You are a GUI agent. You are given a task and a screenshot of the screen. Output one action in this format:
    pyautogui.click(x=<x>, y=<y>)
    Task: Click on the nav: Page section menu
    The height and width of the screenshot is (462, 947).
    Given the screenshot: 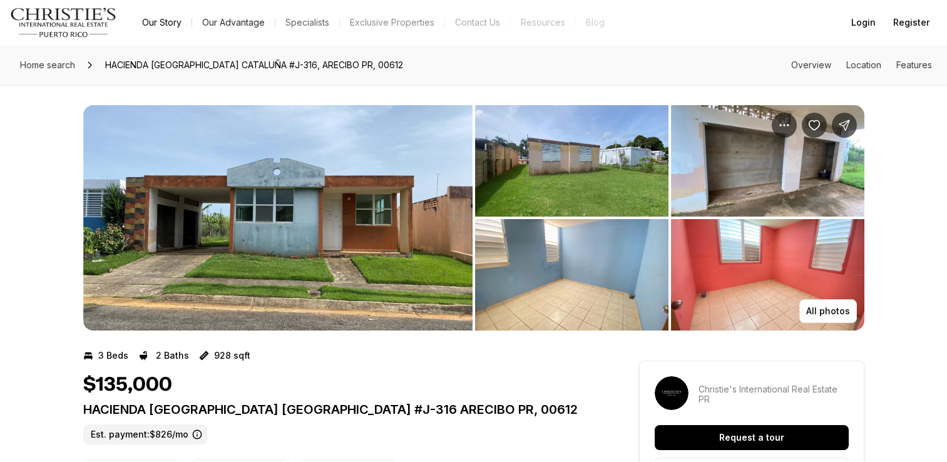 What is the action you would take?
    pyautogui.click(x=861, y=65)
    